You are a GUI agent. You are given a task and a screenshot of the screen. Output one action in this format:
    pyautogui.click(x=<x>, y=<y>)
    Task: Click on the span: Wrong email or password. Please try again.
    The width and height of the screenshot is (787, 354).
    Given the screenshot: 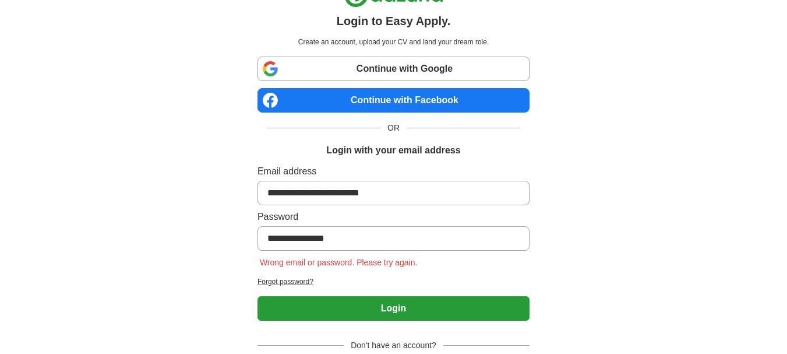 What is the action you would take?
    pyautogui.click(x=339, y=262)
    